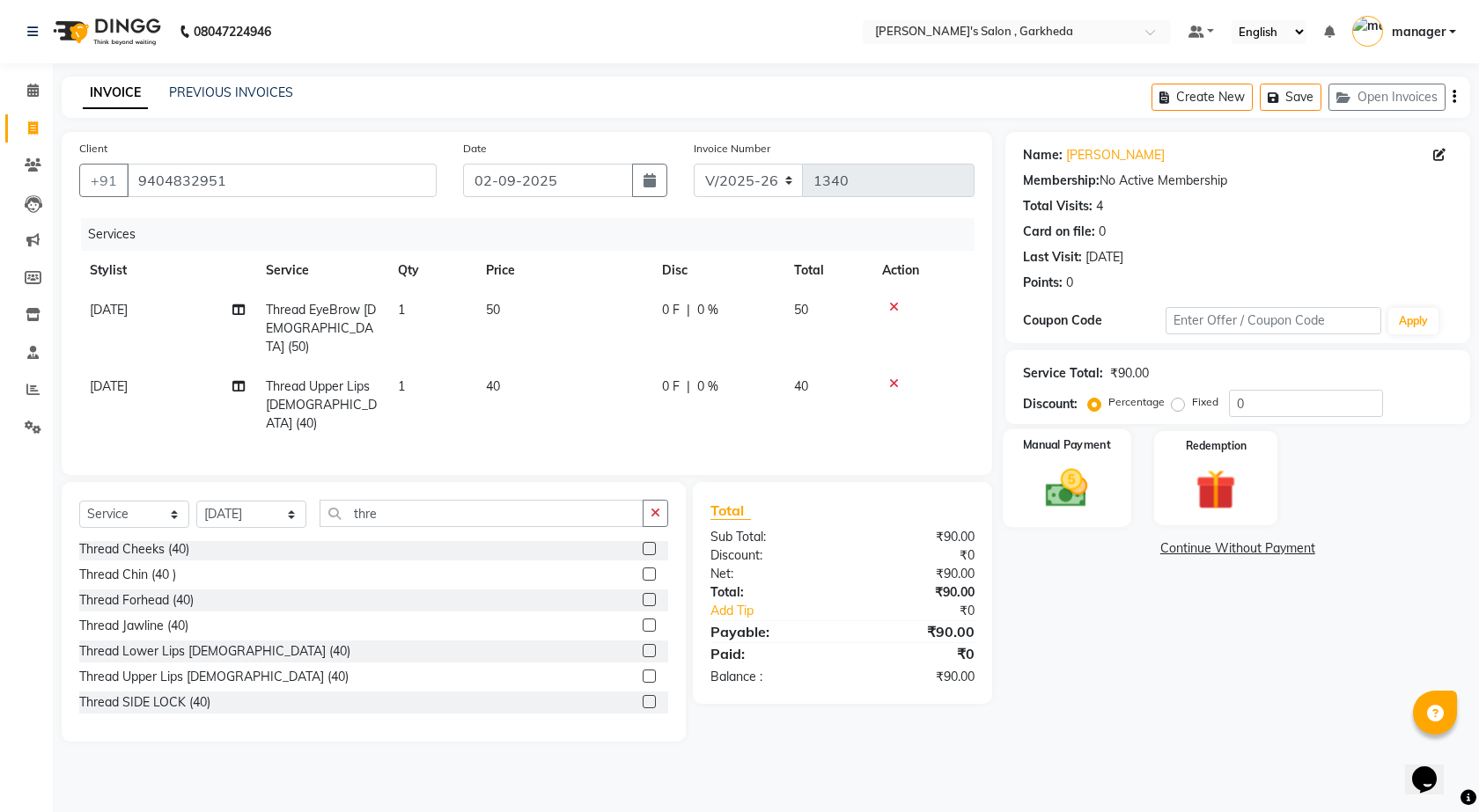 This screenshot has height=812, width=1479. What do you see at coordinates (128, 575) in the screenshot?
I see `div: Thread Chin (40 )` at bounding box center [128, 575].